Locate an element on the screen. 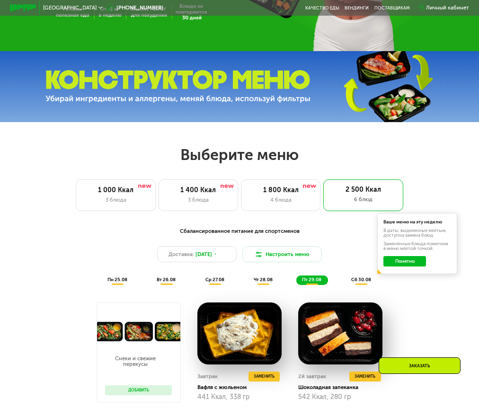 This screenshot has height=408, width=479. div: В даты, выделенные желтым, доступна замена блюд. is located at coordinates (417, 233).